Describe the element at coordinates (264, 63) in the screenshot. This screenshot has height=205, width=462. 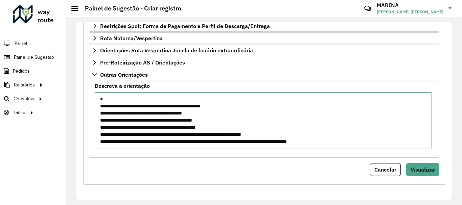
I see `a: Pre-Roteirização AS / Orientações` at that location.